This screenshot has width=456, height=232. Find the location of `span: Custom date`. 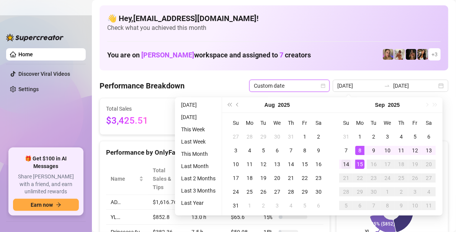

span: Custom date is located at coordinates (289, 86).